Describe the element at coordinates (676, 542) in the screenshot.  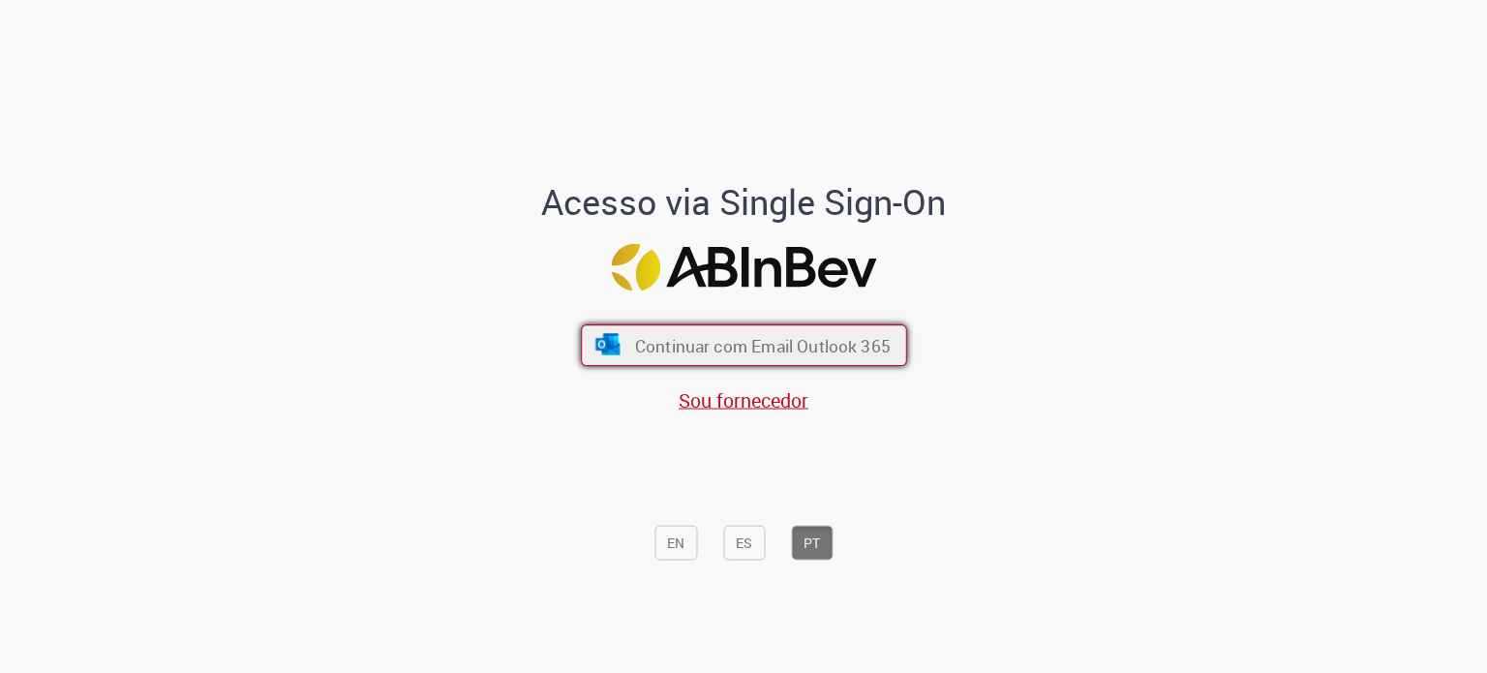
I see `button: EN` at that location.